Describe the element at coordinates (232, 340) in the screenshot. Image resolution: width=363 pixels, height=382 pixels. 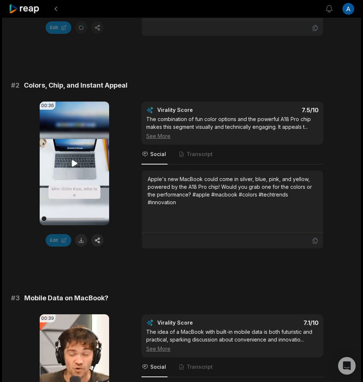
I see `div: The idea of a MacBook with built-in mobile data is both futuristic and practical, sparking discus...` at that location.